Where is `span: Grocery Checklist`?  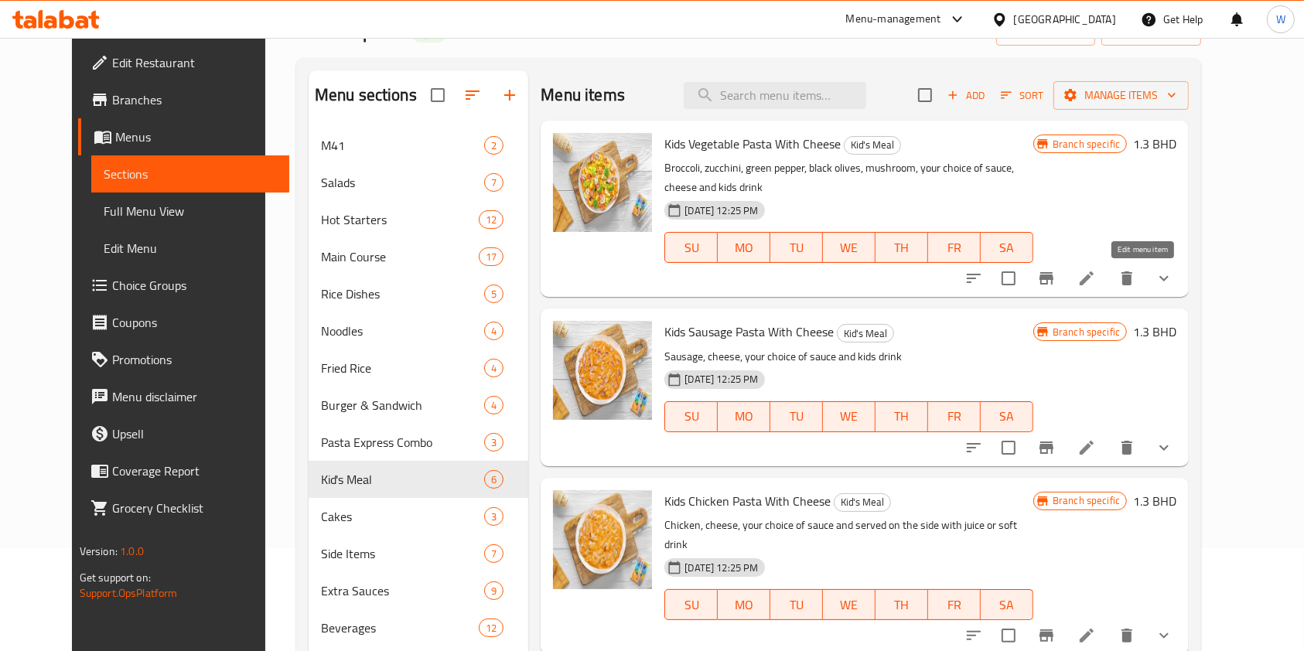
span: Grocery Checklist is located at coordinates (195, 508).